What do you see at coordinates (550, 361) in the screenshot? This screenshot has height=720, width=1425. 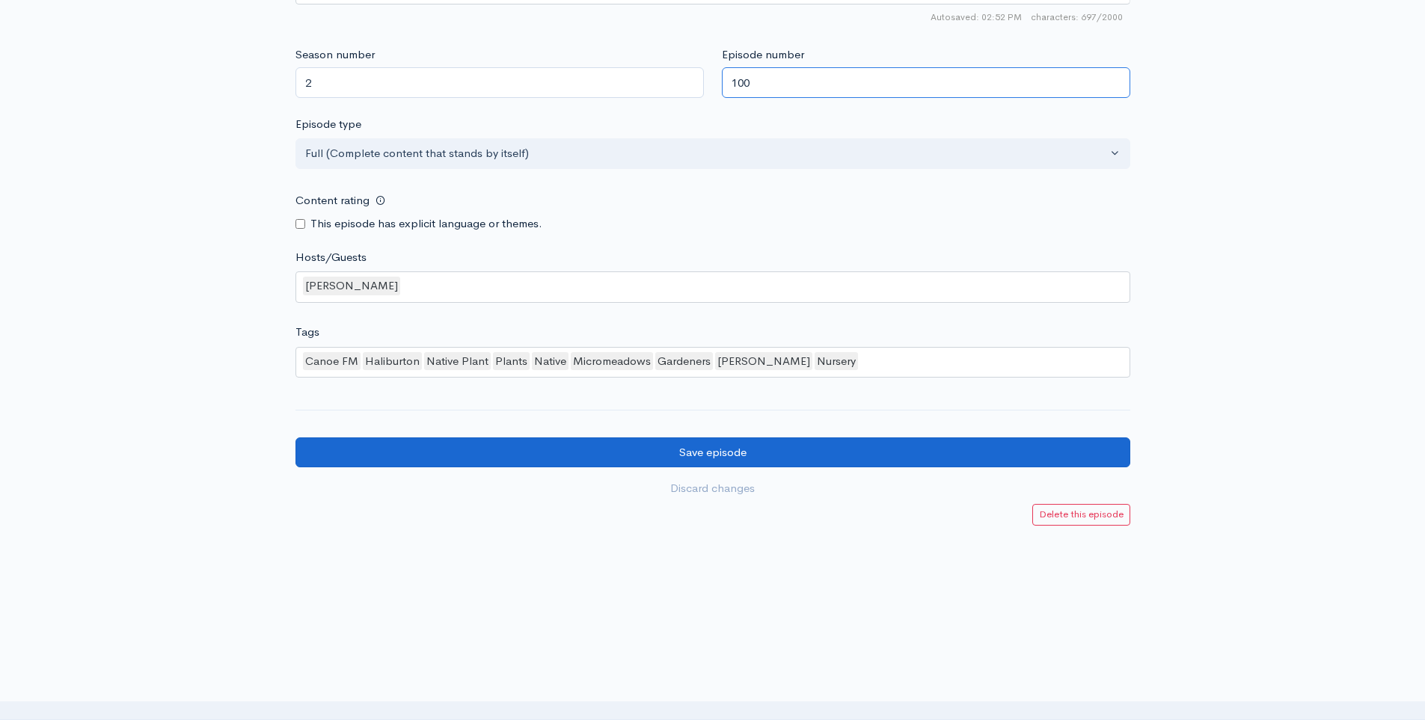 I see `div: Native` at bounding box center [550, 361].